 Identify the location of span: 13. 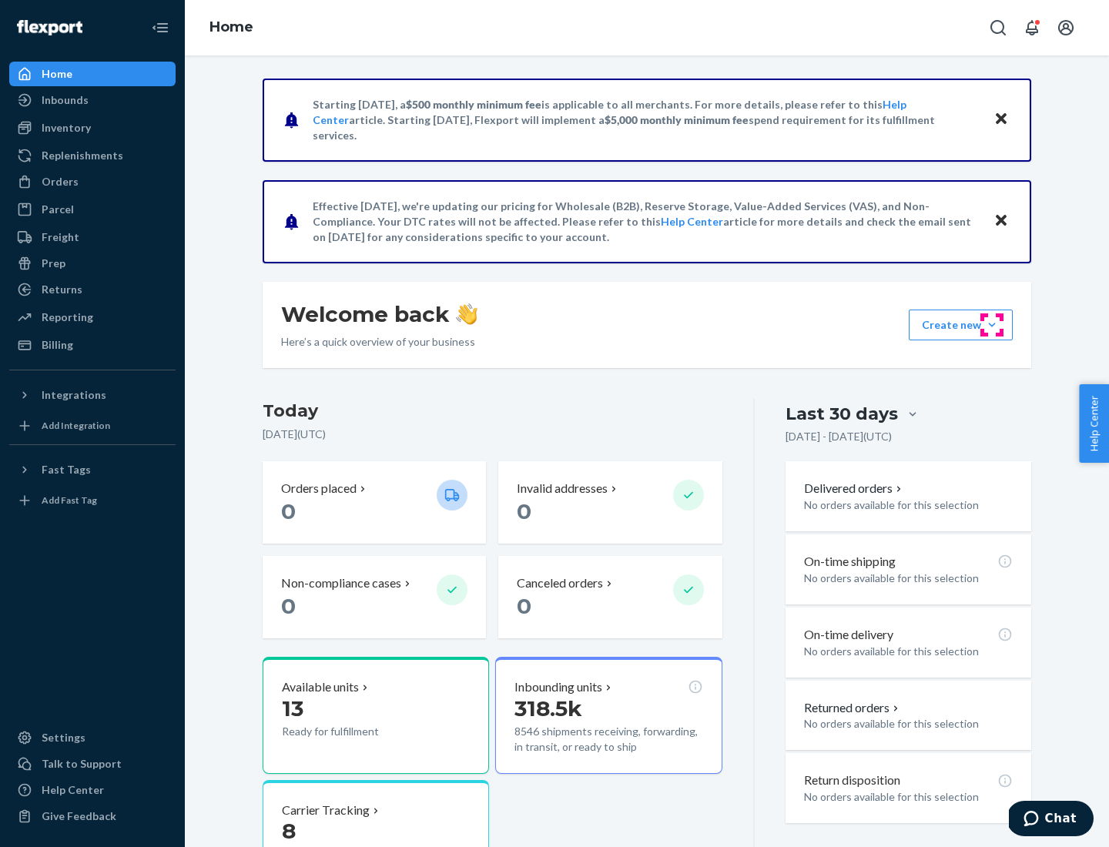
(293, 708).